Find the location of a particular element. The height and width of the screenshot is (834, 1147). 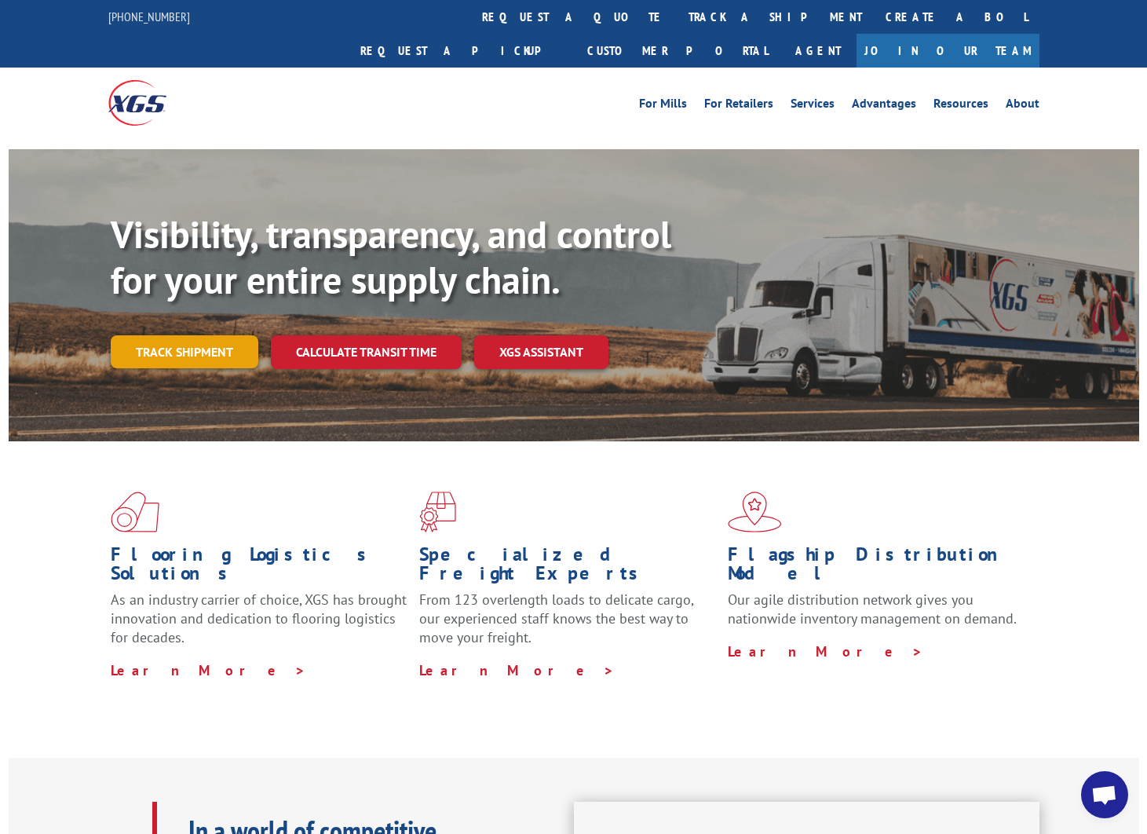

h1: Specialized Freight Experts is located at coordinates (568, 568).